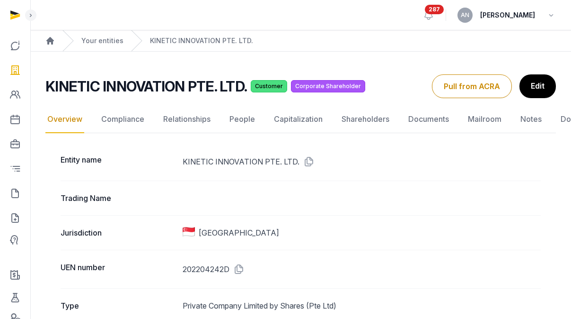 The width and height of the screenshot is (571, 319). What do you see at coordinates (362, 161) in the screenshot?
I see `dd: KINETIC INNOVATION PTE. LTD.` at bounding box center [362, 161].